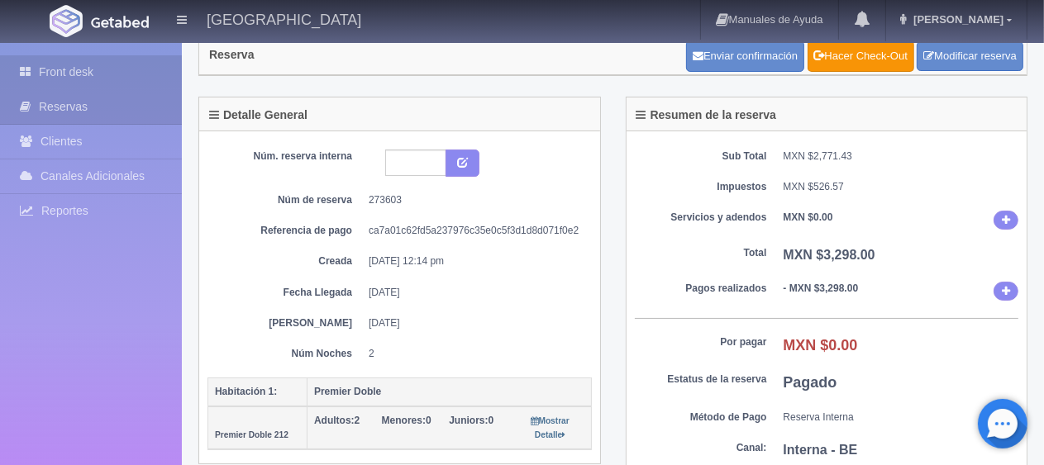  Describe the element at coordinates (701, 187) in the screenshot. I see `dt: Impuestos` at that location.